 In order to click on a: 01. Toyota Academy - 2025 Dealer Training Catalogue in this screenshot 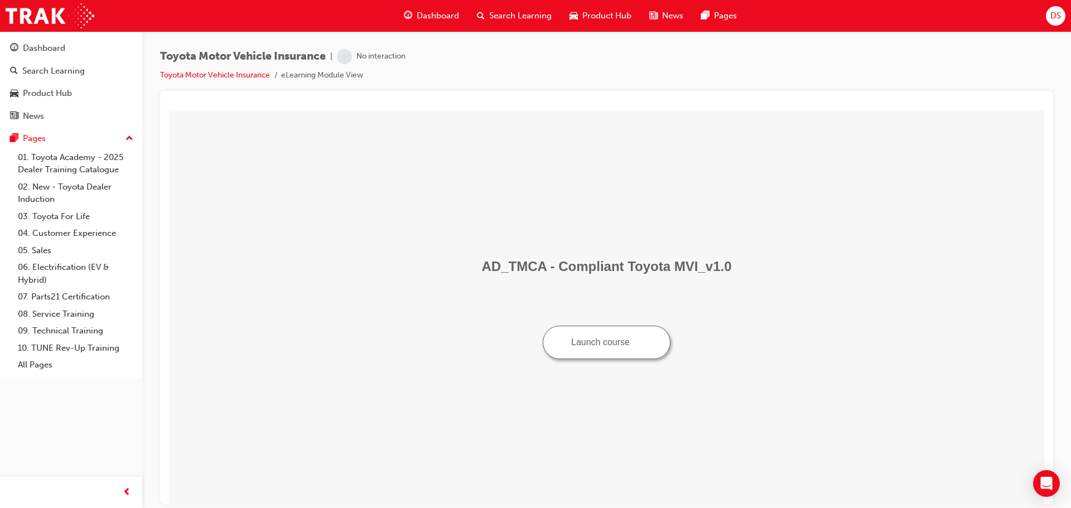, I will do `click(75, 164)`.